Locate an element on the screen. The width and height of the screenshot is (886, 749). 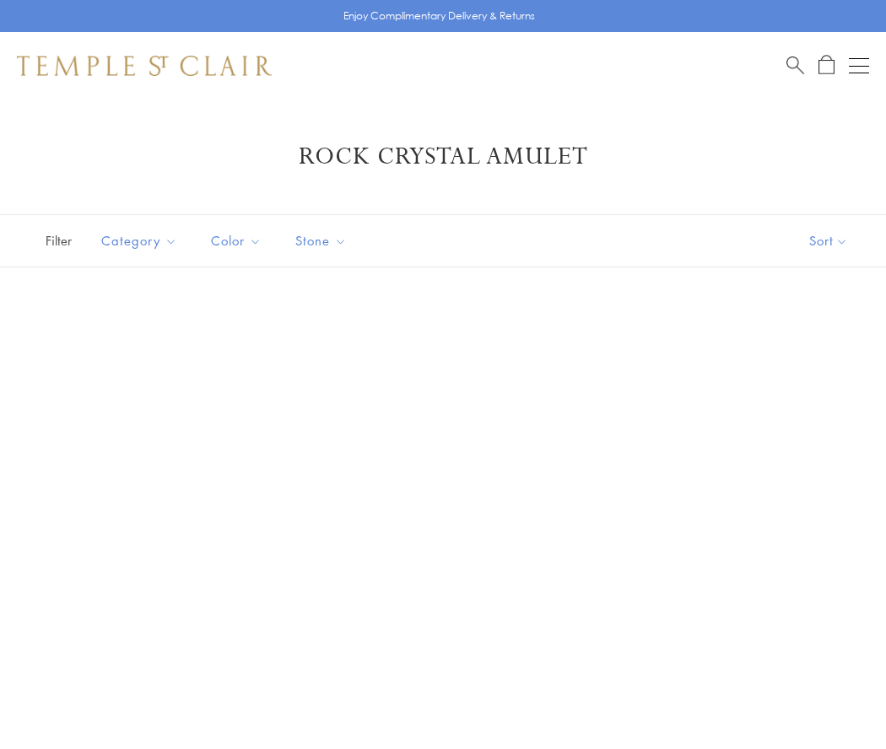
button: Open navigation is located at coordinates (859, 66).